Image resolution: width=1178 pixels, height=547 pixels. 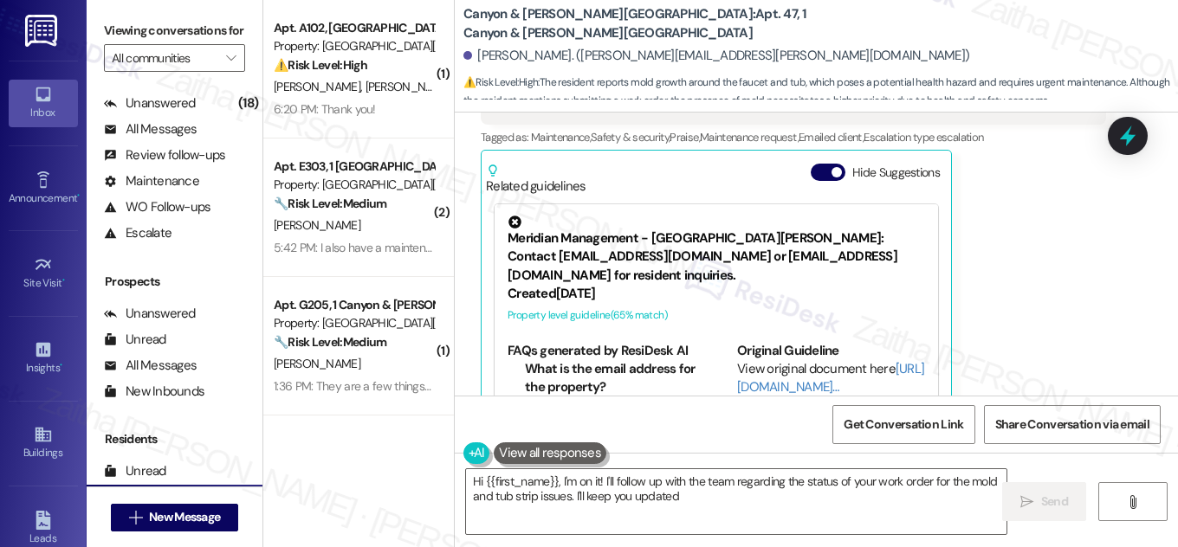 What do you see at coordinates (820, 92) in the screenshot?
I see `span: : The resident reports mold growth around the faucet and tub, which poses a potential health haza...` at bounding box center [820, 92].